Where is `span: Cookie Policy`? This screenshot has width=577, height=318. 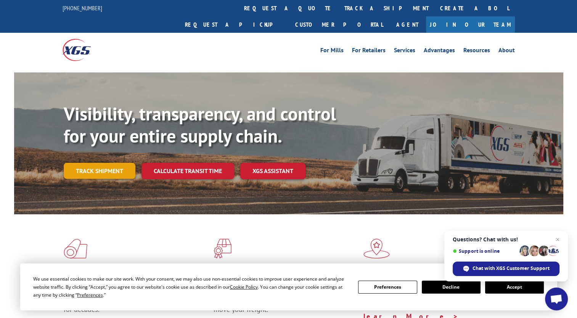 span: Cookie Policy is located at coordinates (244, 287).